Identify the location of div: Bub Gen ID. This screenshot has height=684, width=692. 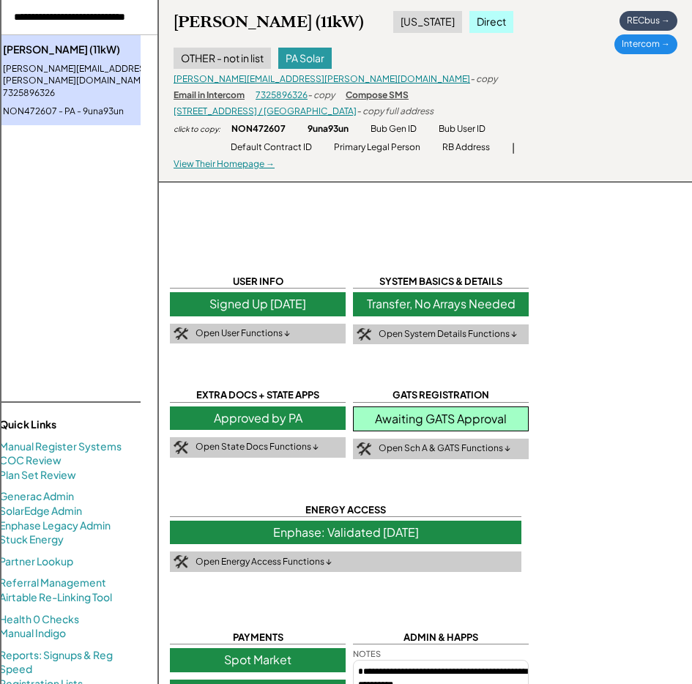
(393, 129).